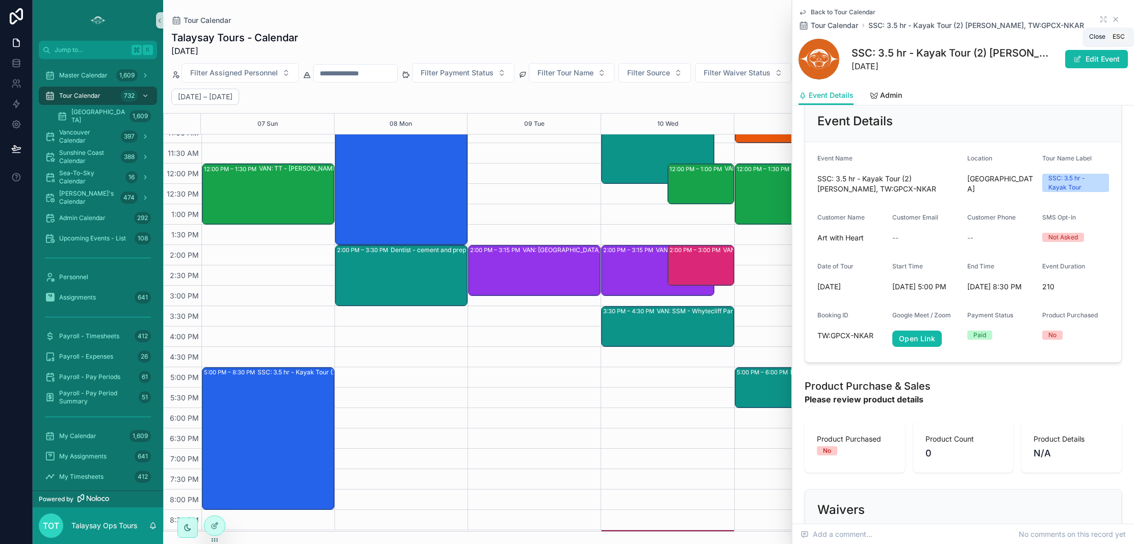 The width and height of the screenshot is (1134, 544). Describe the element at coordinates (184, 499) in the screenshot. I see `span: 8:00 PM` at that location.